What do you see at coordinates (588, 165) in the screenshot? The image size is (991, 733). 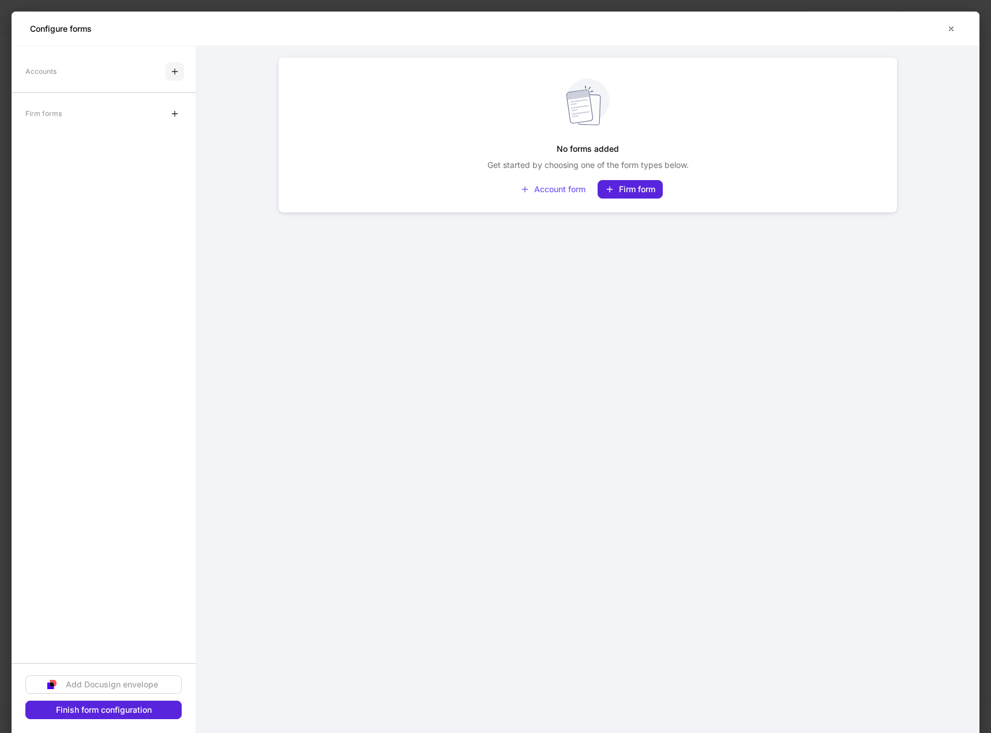 I see `p: Get started by choosing one of the form types below.` at bounding box center [588, 165].